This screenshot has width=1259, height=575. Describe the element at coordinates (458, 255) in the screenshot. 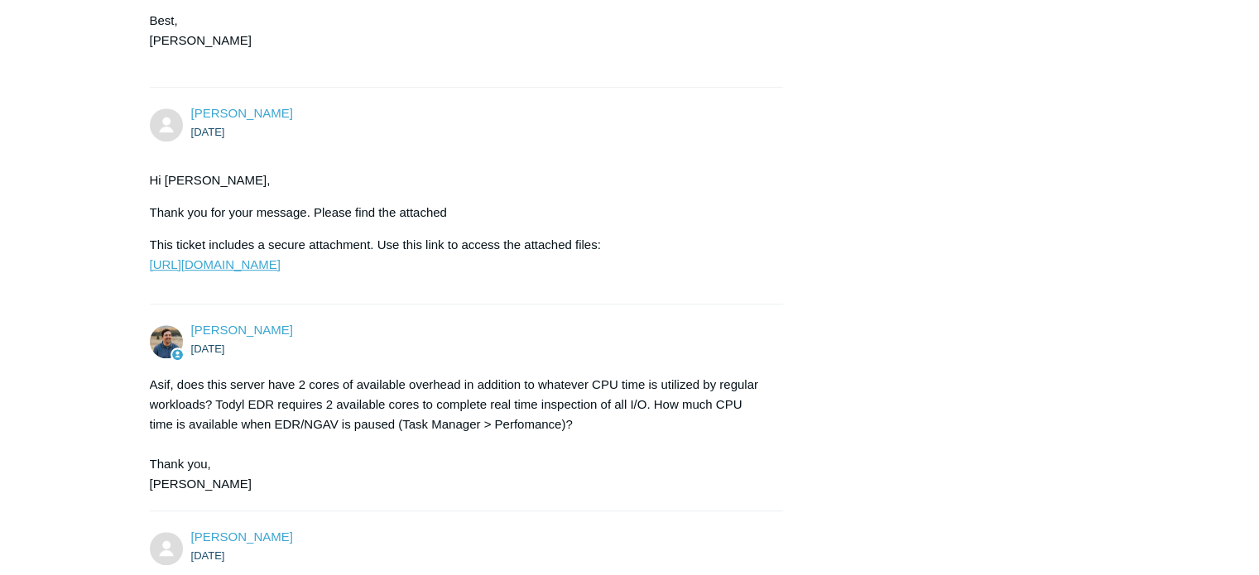

I see `p: This ticket includes a secure attachment. Use this link to access the attached files:` at that location.